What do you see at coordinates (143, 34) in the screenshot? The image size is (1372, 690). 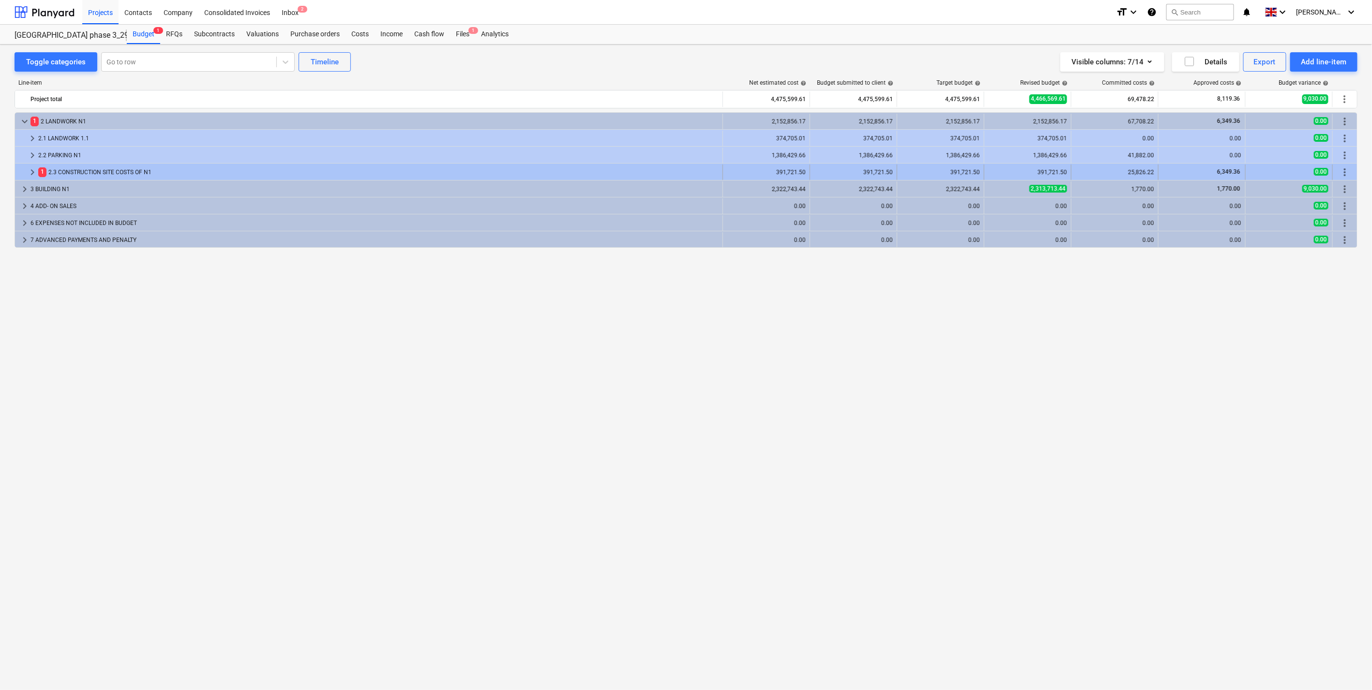 I see `div: Budget` at bounding box center [143, 34].